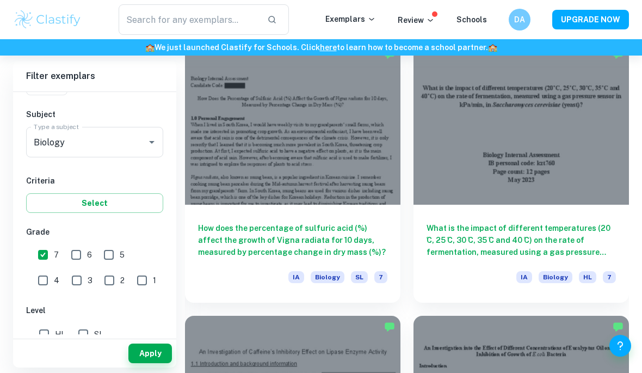 The width and height of the screenshot is (642, 373). What do you see at coordinates (122, 255) in the screenshot?
I see `span: 5` at bounding box center [122, 255].